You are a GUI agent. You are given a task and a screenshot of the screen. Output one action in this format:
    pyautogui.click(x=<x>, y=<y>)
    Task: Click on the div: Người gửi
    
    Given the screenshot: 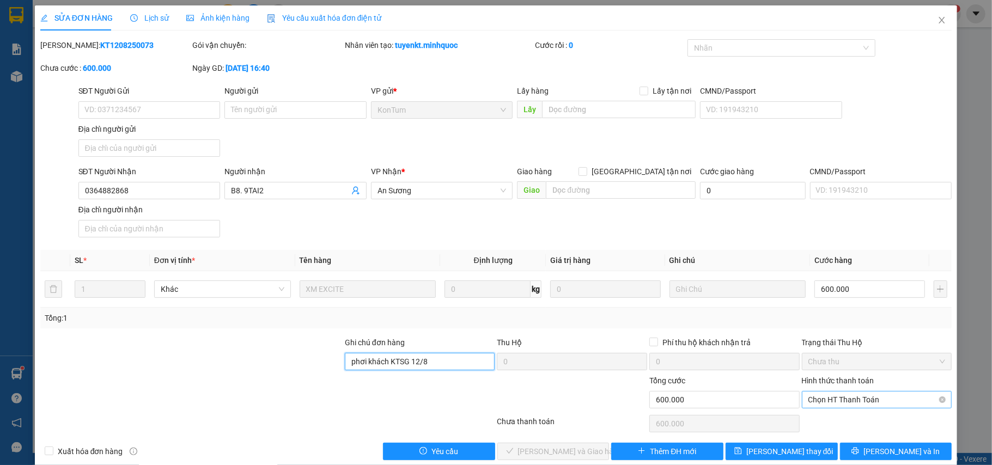 What is the action you would take?
    pyautogui.click(x=295, y=91)
    